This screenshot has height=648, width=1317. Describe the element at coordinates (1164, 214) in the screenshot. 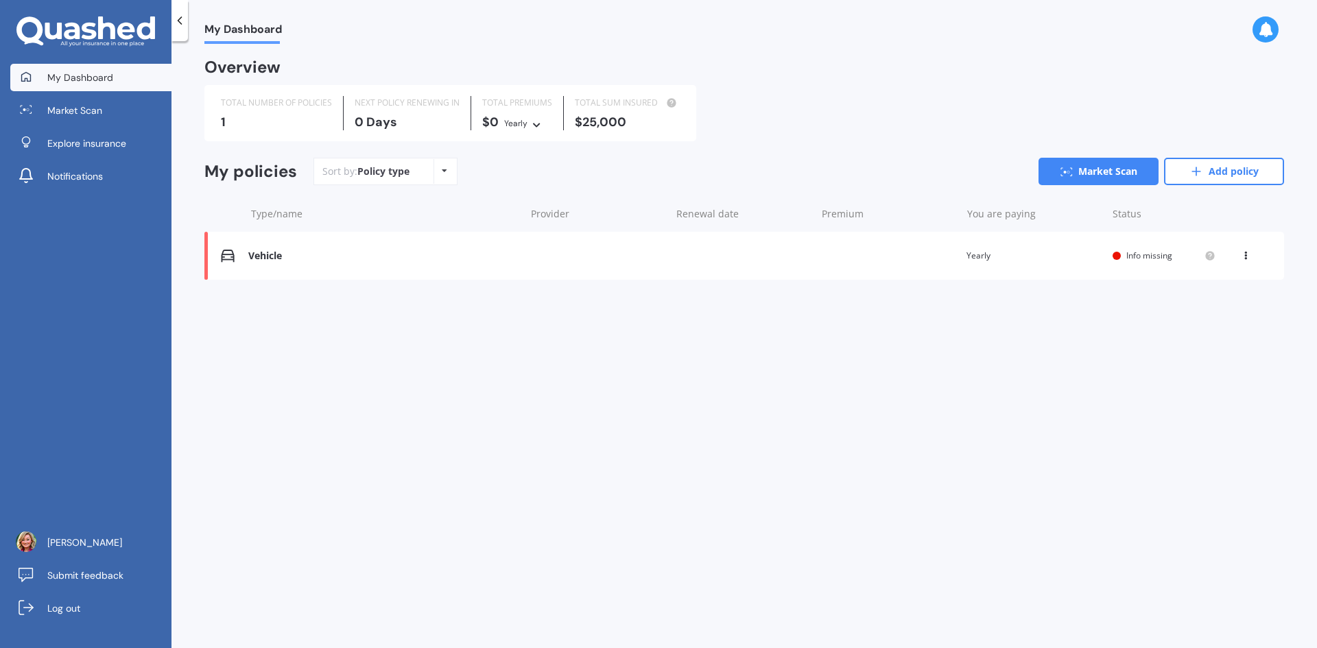

I see `div: Status` at that location.